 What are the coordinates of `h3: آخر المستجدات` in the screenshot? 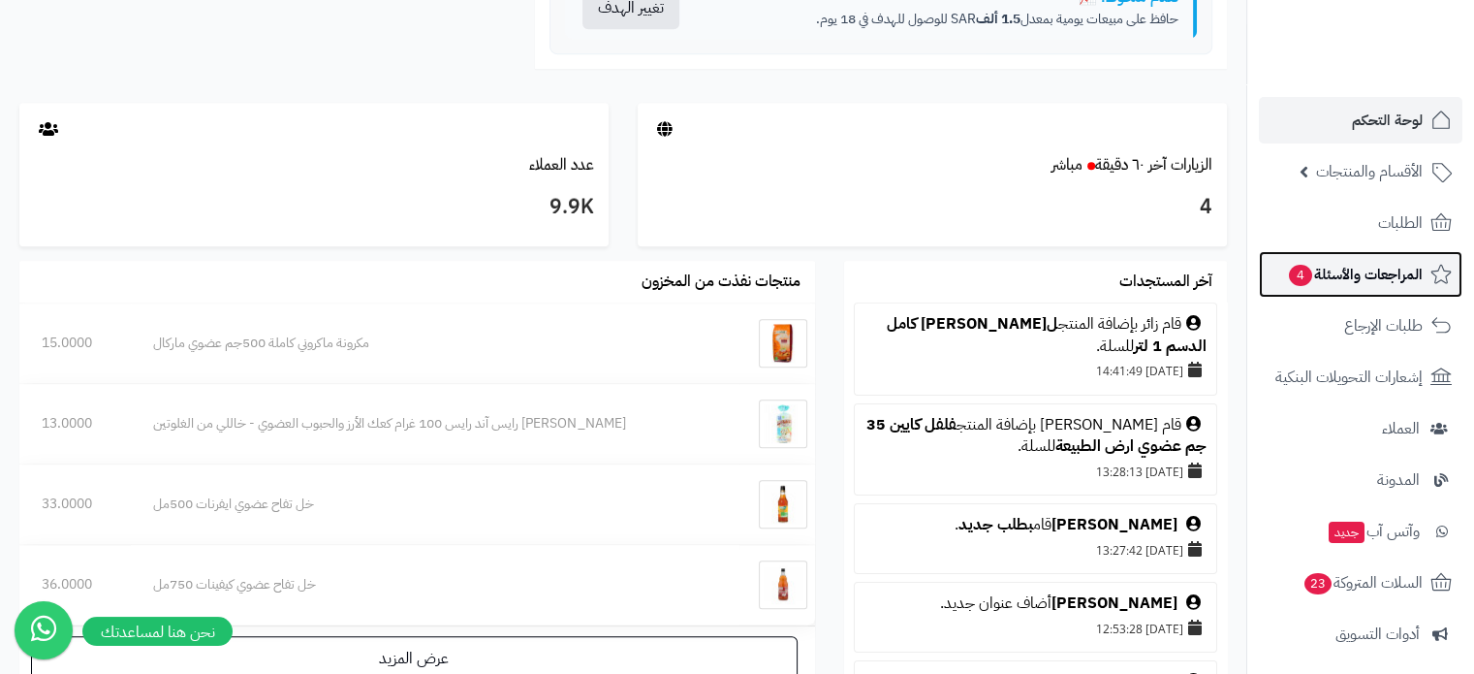 It's located at (1166, 282).